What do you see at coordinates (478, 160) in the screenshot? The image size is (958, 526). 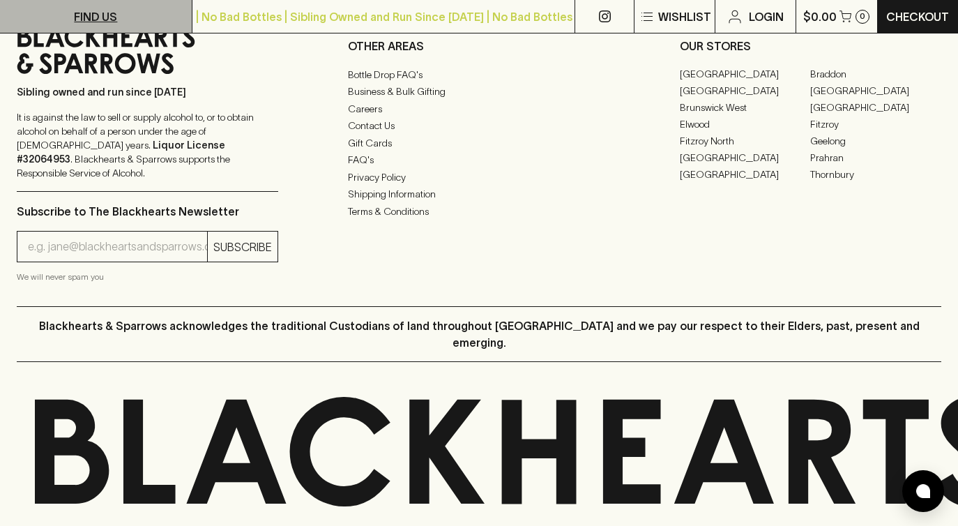 I see `a: FAQ's` at bounding box center [478, 160].